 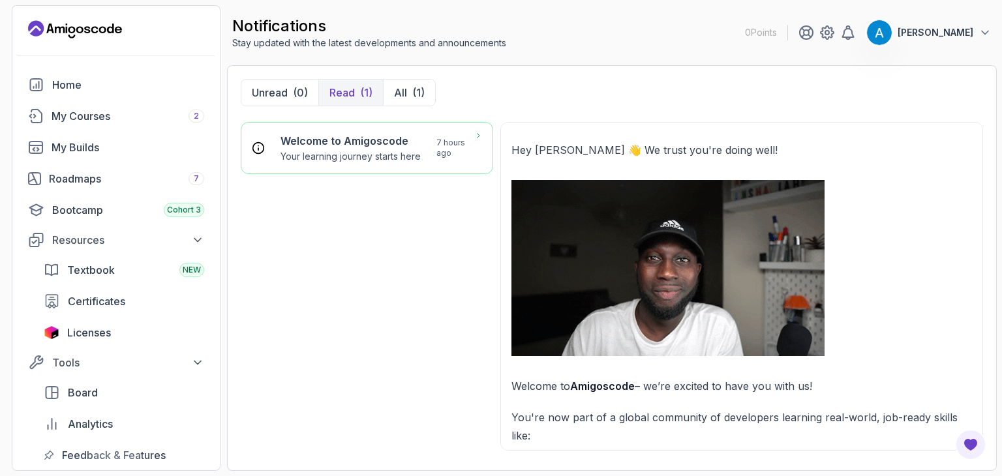 I want to click on span: 2, so click(x=196, y=116).